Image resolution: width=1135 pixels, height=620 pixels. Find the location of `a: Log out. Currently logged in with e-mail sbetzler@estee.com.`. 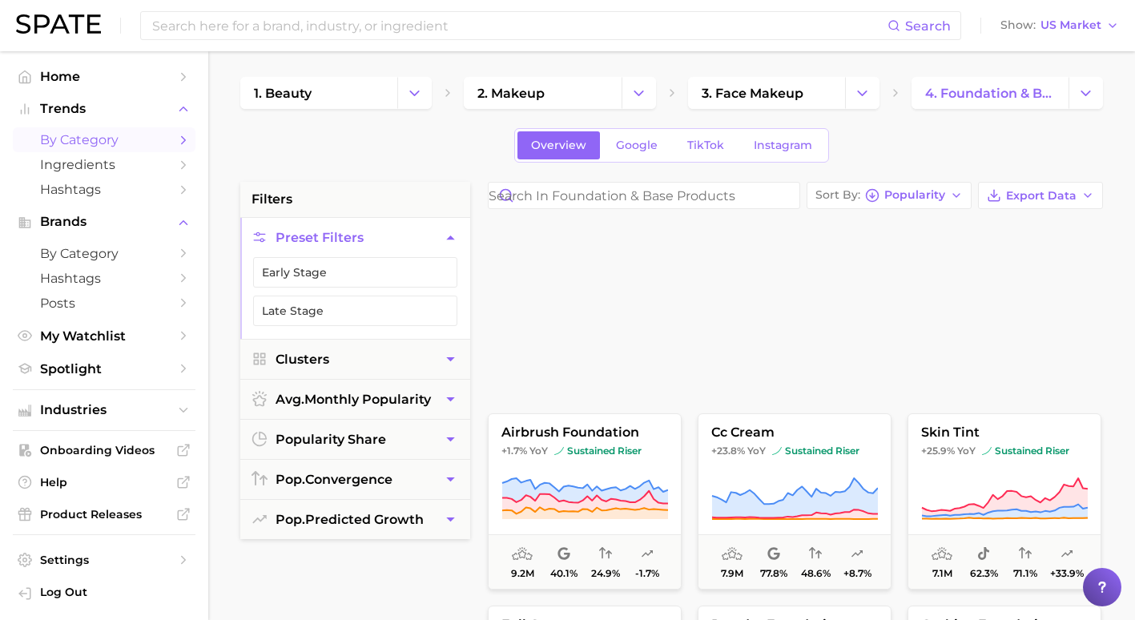

a: Log out. Currently logged in with e-mail sbetzler@estee.com. is located at coordinates (104, 593).